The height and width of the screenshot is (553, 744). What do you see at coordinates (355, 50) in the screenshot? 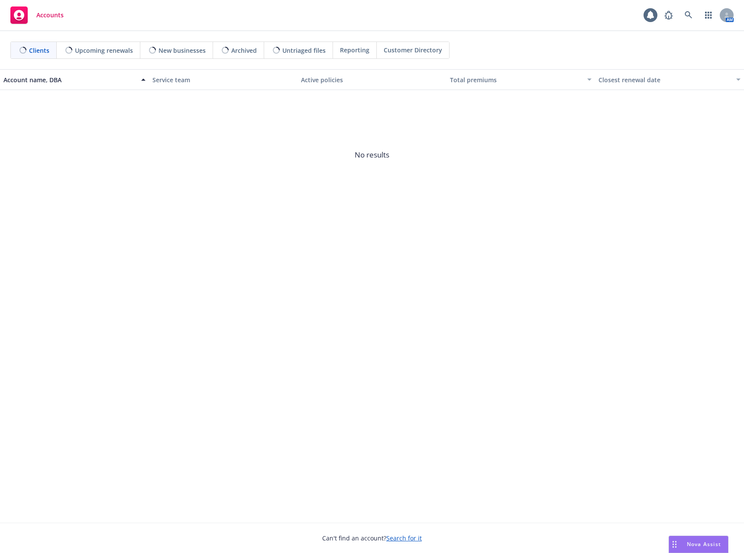
I see `span: Reporting` at bounding box center [355, 50].